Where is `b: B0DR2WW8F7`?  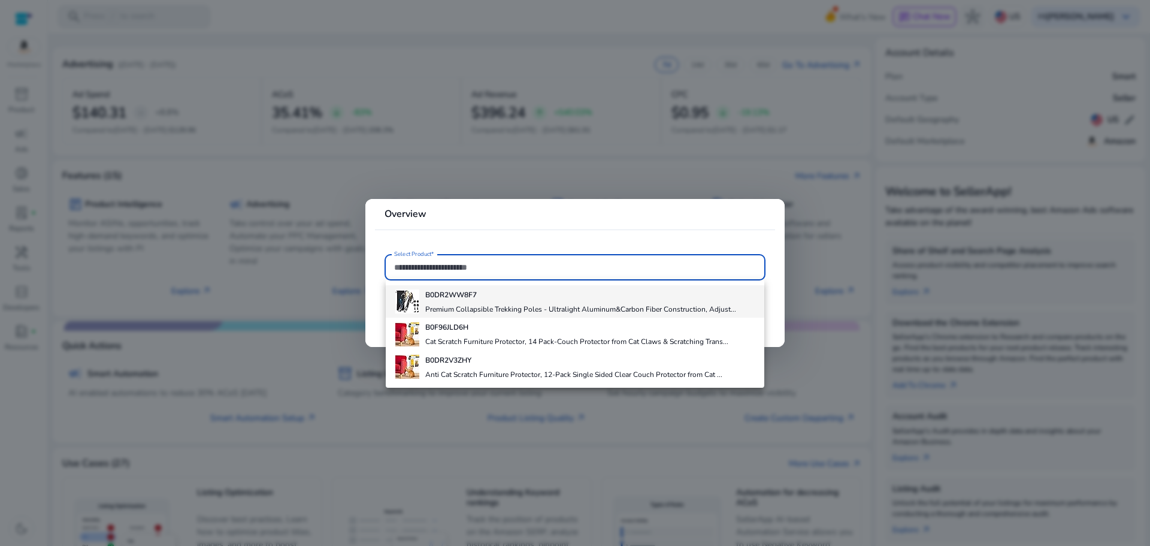 b: B0DR2WW8F7 is located at coordinates (451, 295).